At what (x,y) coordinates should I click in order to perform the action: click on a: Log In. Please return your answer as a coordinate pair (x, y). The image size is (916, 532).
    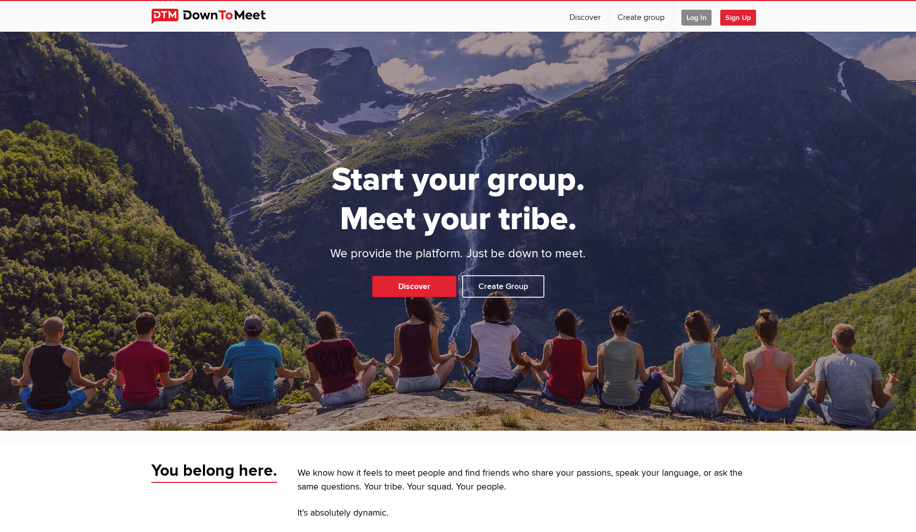
    Looking at the image, I should click on (696, 16).